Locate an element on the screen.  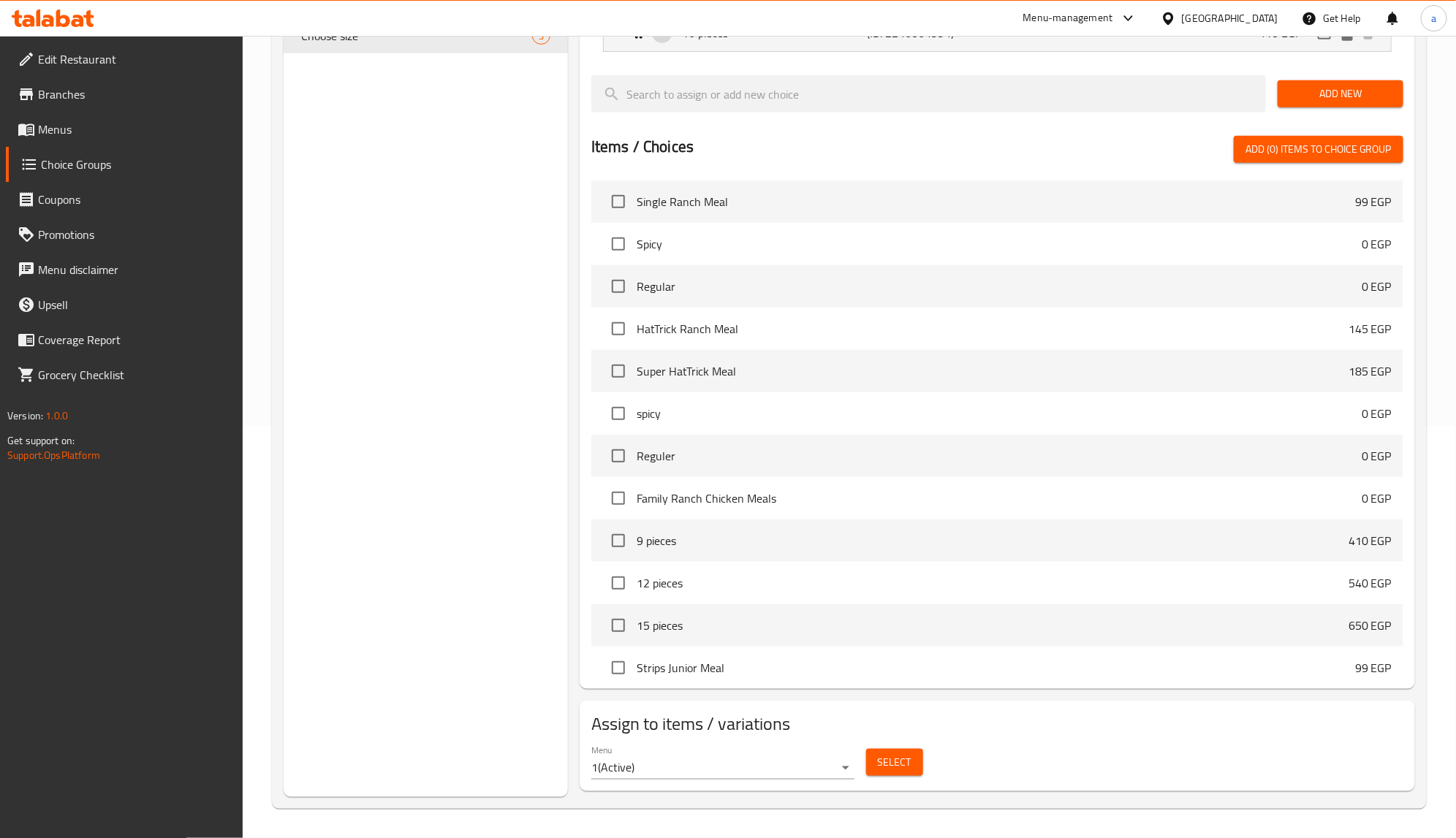
h2: Items / Choices is located at coordinates (643, 147).